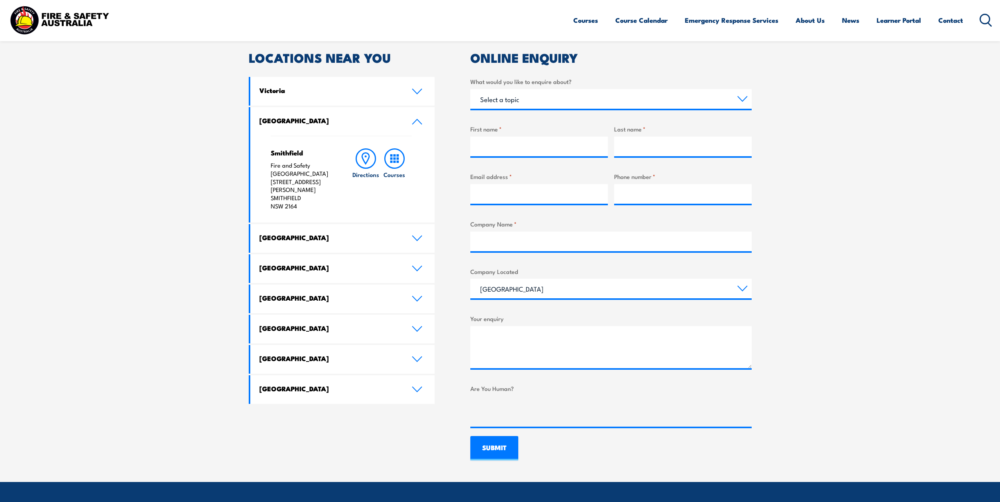  I want to click on a: Victoria, so click(343, 91).